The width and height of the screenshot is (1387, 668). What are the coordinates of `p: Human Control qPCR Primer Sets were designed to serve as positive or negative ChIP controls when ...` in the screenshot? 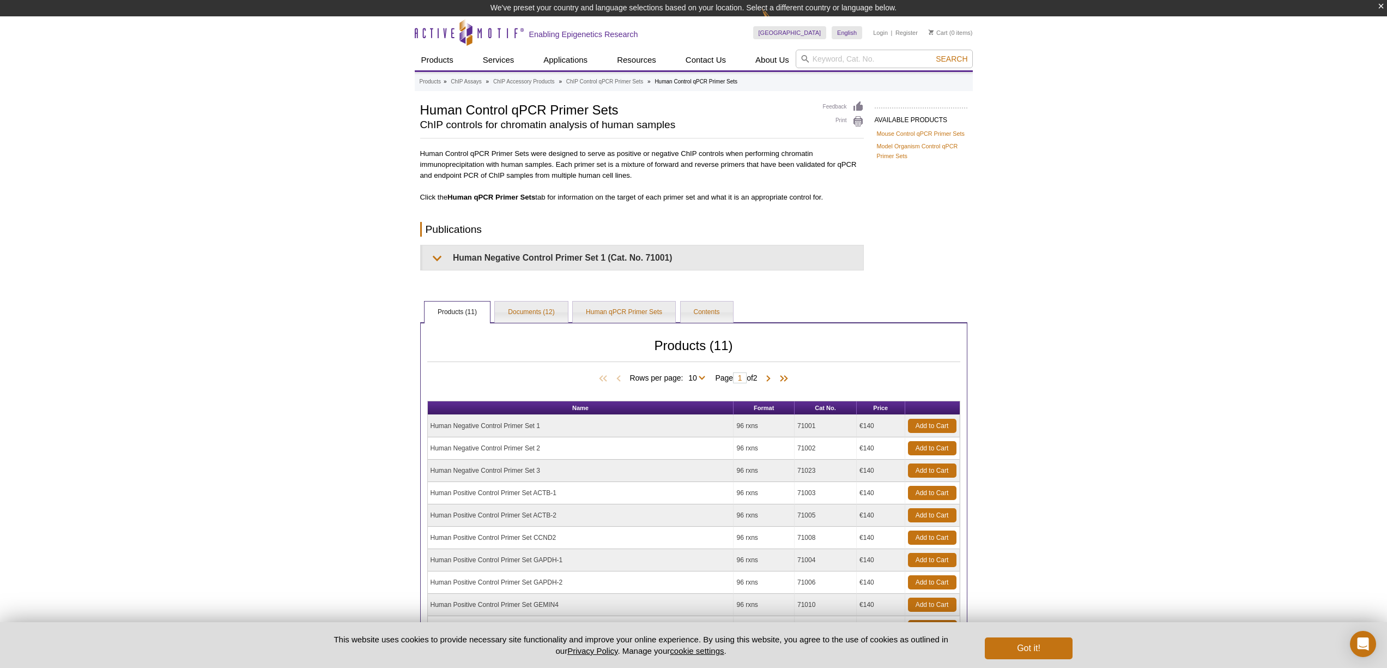 It's located at (642, 163).